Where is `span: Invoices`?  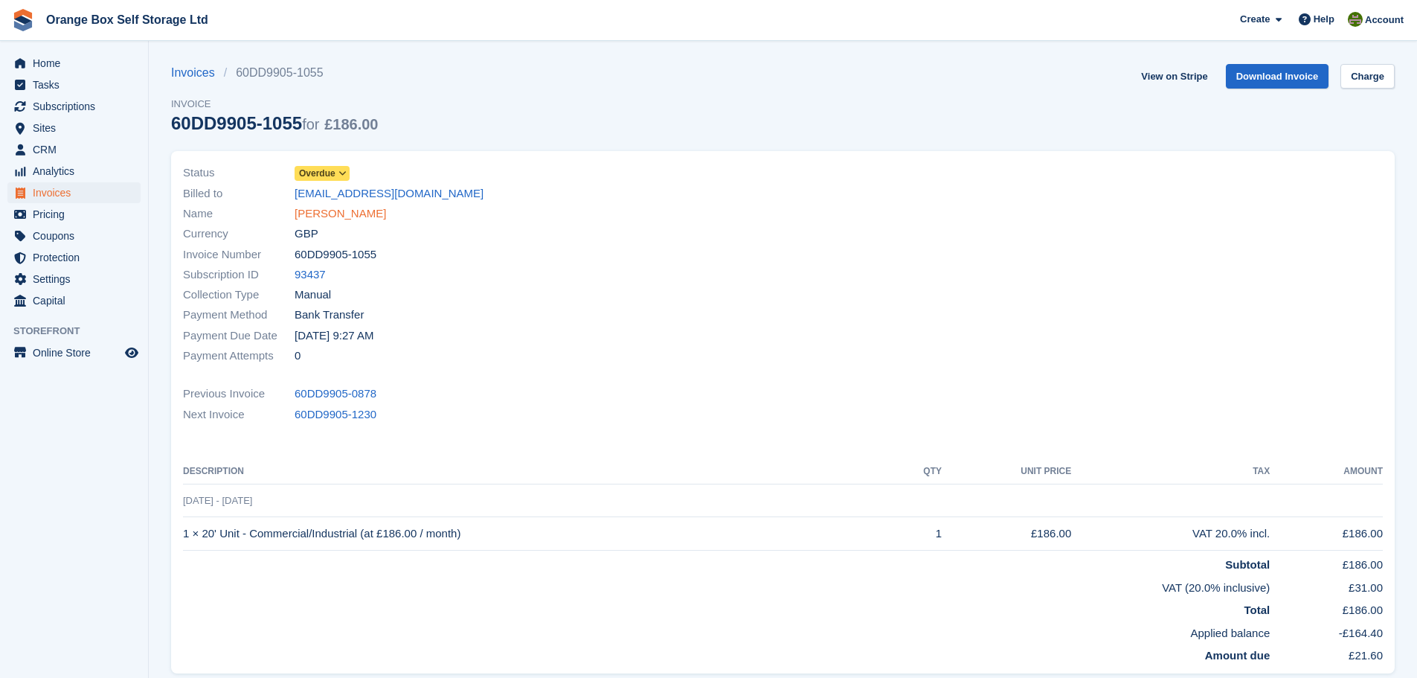
span: Invoices is located at coordinates (77, 193).